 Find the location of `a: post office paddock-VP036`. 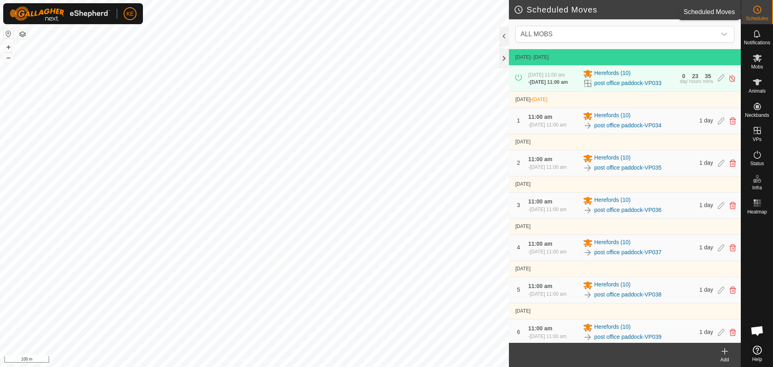

a: post office paddock-VP036 is located at coordinates (627, 210).